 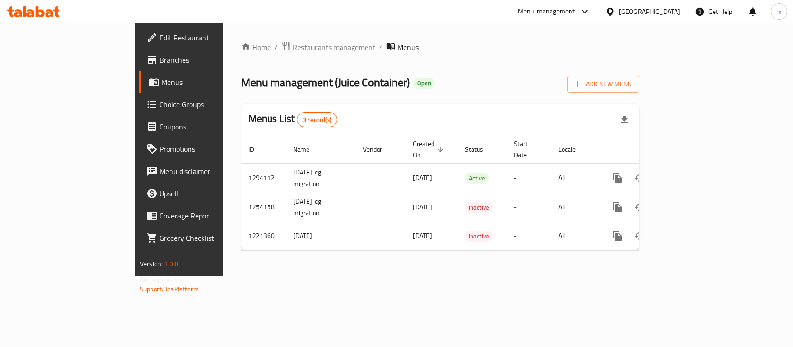 I want to click on a: Coverage Report, so click(x=203, y=216).